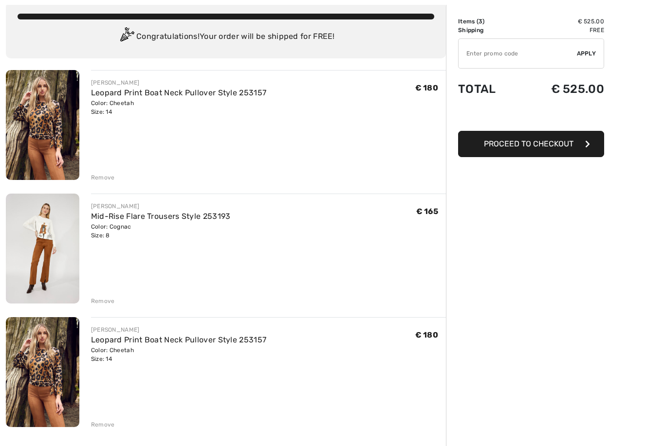 This screenshot has width=665, height=446. Describe the element at coordinates (127, 37) in the screenshot. I see `img: Congratulation2.svg` at that location.